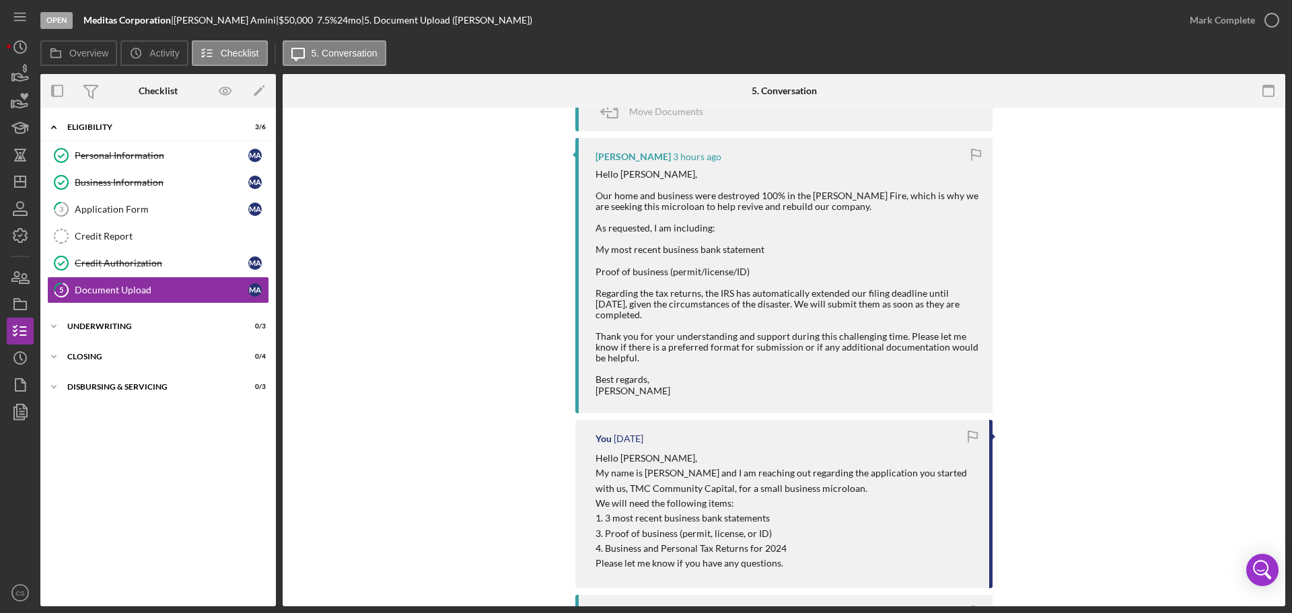 This screenshot has width=1292, height=613. What do you see at coordinates (656, 112) in the screenshot?
I see `button: Move Documents` at bounding box center [656, 112].